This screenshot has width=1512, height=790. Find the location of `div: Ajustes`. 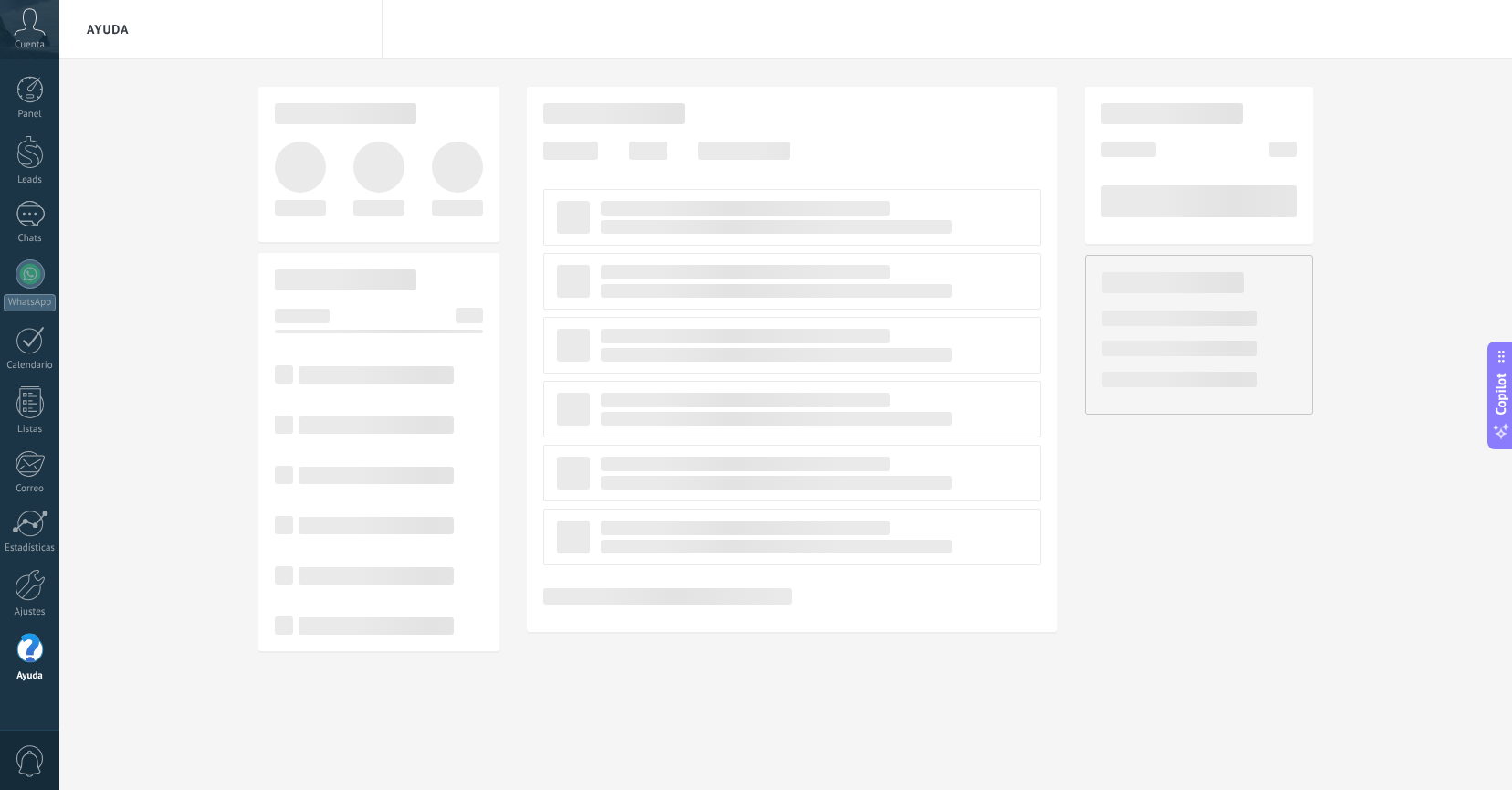

div: Ajustes is located at coordinates (30, 612).